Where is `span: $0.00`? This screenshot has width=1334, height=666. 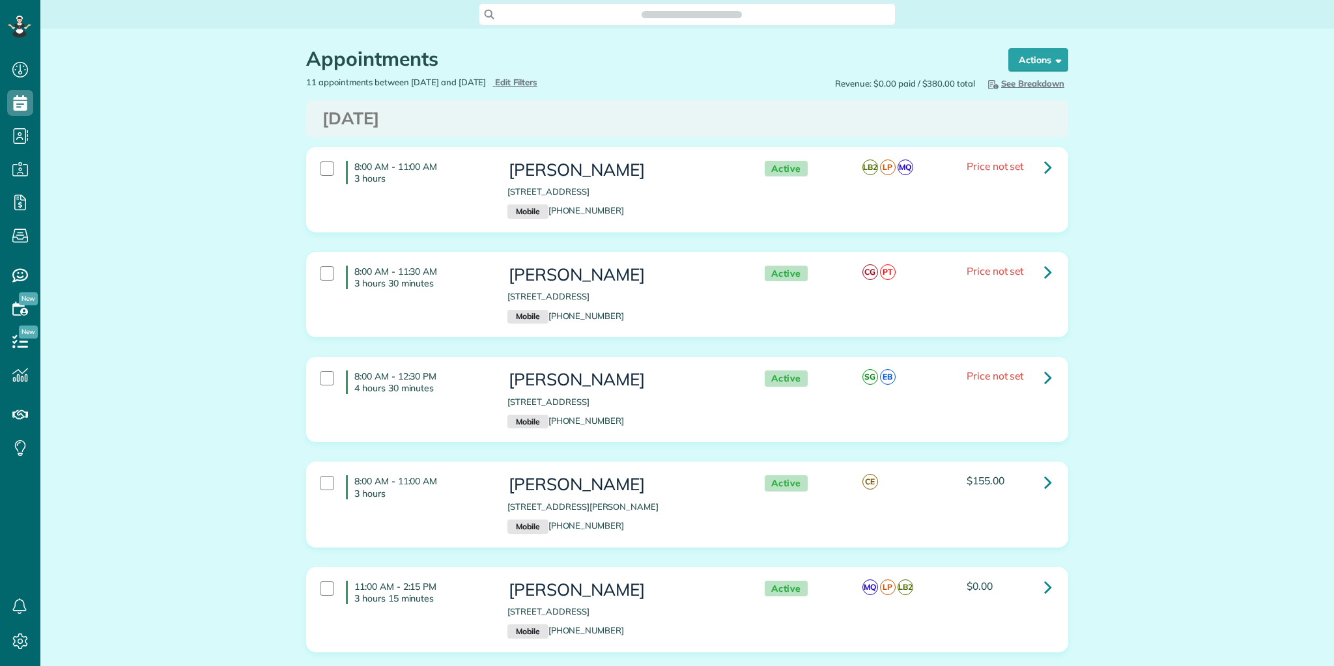 span: $0.00 is located at coordinates (980, 586).